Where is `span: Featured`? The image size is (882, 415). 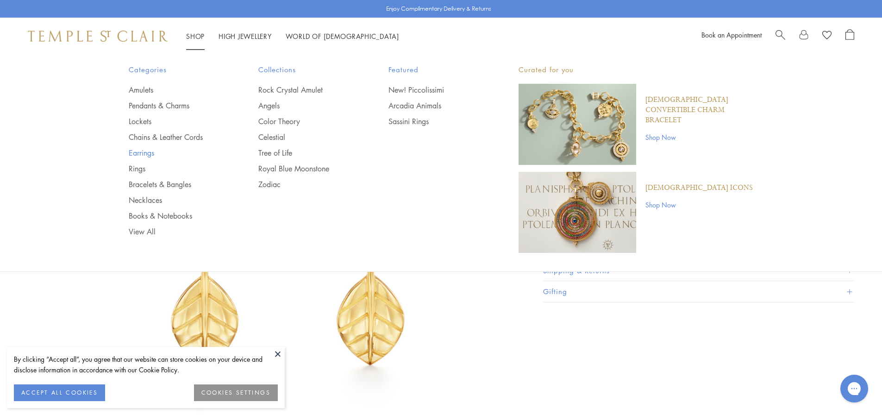
span: Featured is located at coordinates (435, 69).